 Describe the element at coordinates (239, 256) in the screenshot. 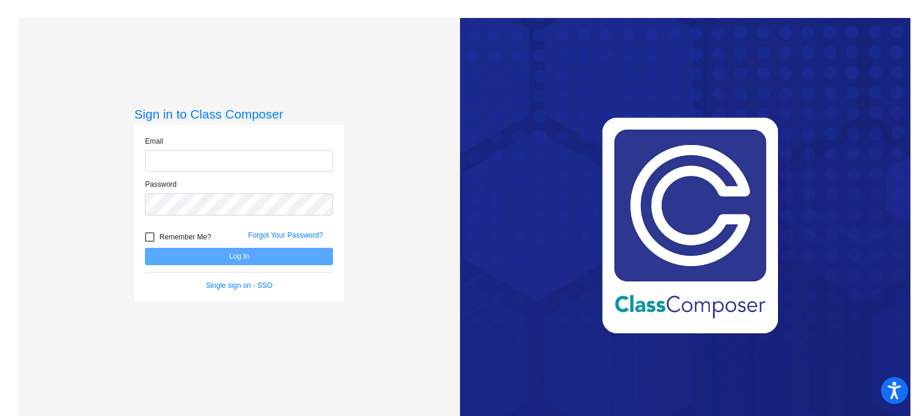

I see `button: Log In` at that location.